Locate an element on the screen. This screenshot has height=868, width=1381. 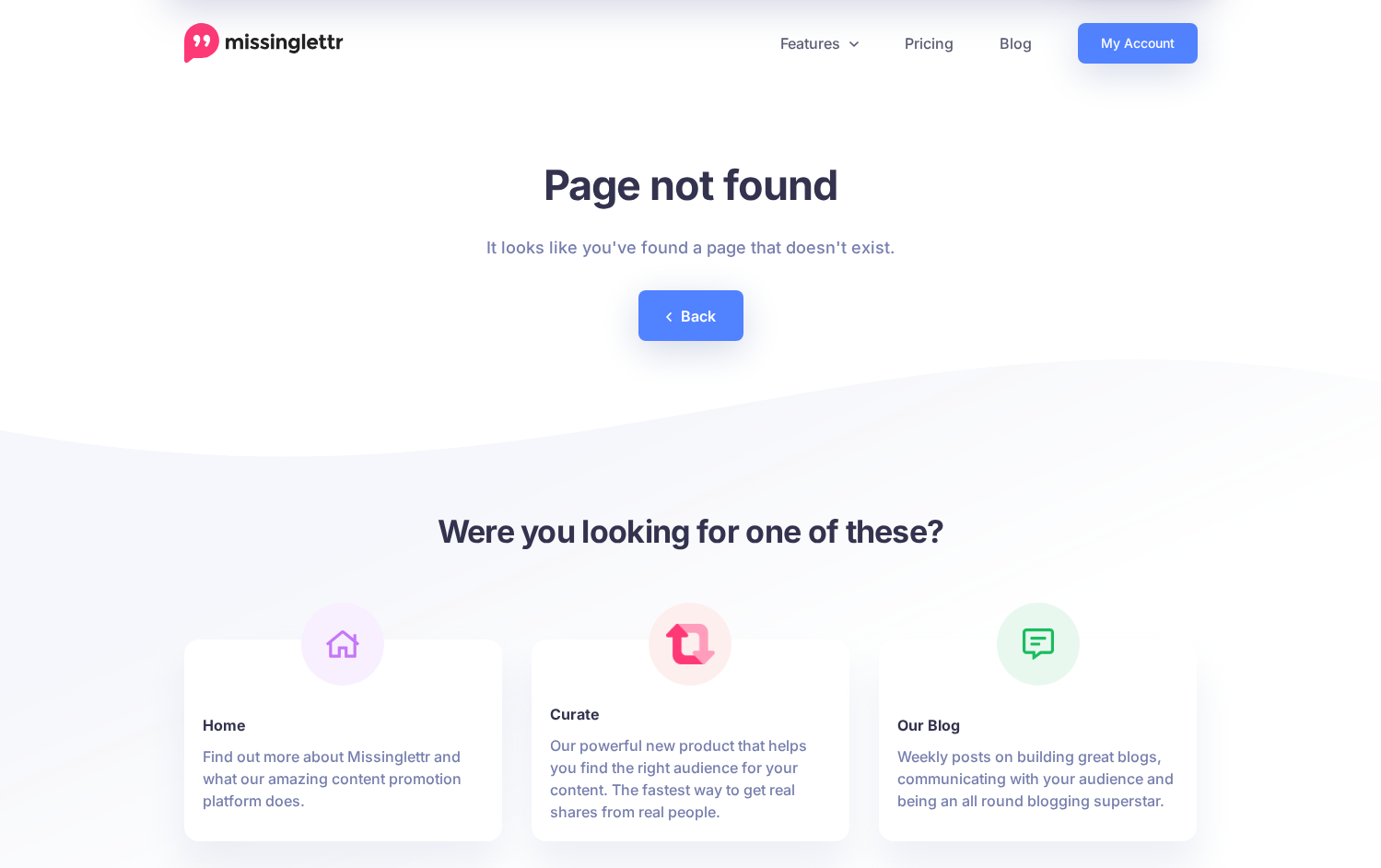
h1: Page not found is located at coordinates (690, 184).